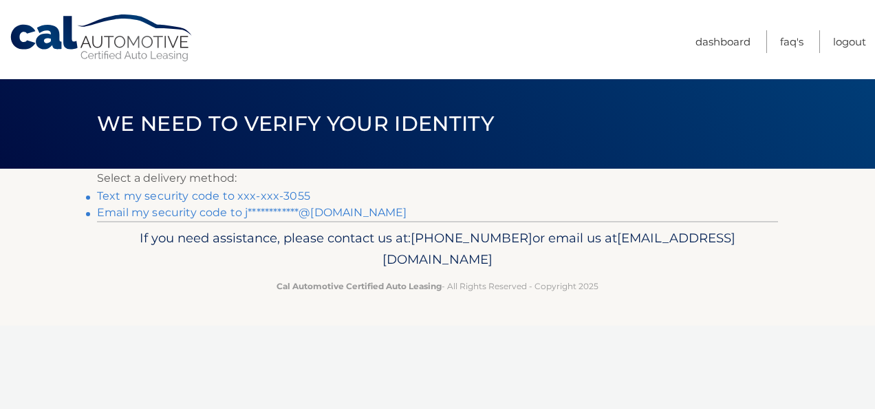  I want to click on p: - All Rights Reserved - Copyright 2025, so click(437, 285).